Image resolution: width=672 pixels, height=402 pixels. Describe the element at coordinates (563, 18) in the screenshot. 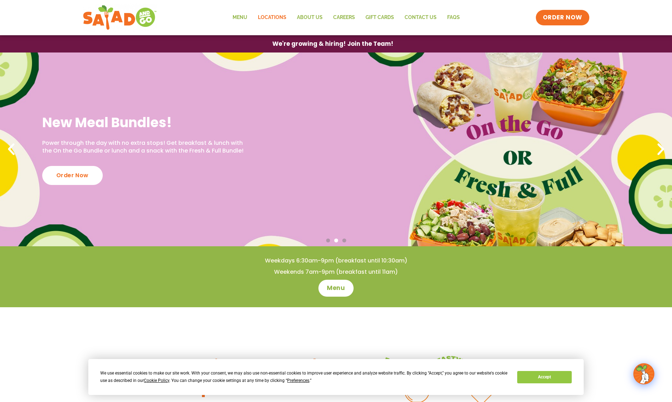

I see `a: ORDER NOW` at that location.